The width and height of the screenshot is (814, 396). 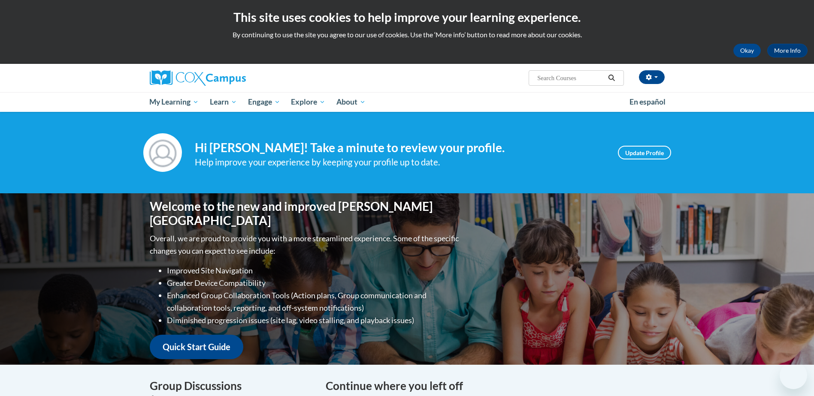 I want to click on div: Main menu, so click(x=407, y=102).